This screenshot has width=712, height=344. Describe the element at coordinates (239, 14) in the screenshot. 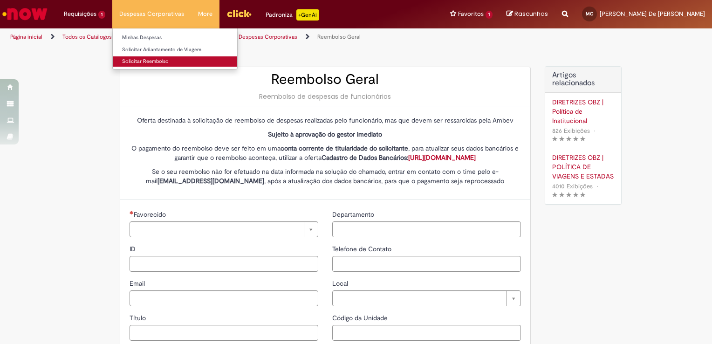

I see `img: click_logo_yellow_360x200.png` at that location.